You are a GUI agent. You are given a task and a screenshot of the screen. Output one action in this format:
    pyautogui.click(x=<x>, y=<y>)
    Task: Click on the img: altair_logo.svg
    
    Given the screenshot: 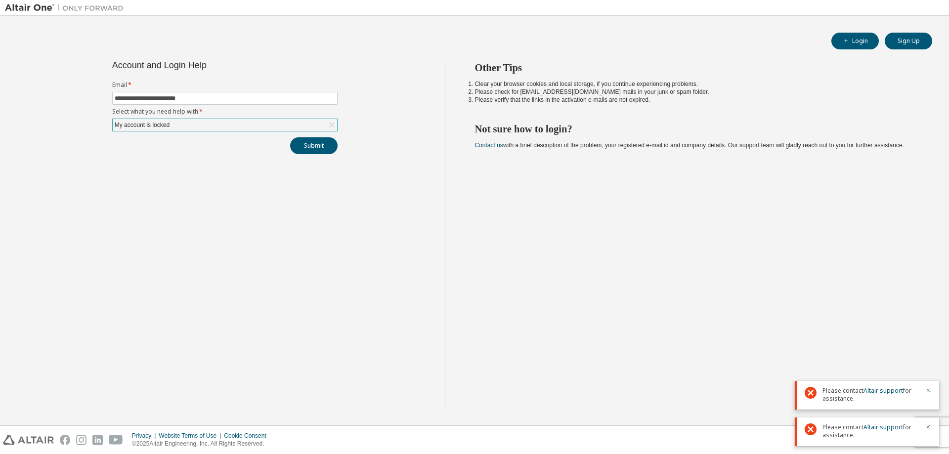 What is the action you would take?
    pyautogui.click(x=28, y=440)
    